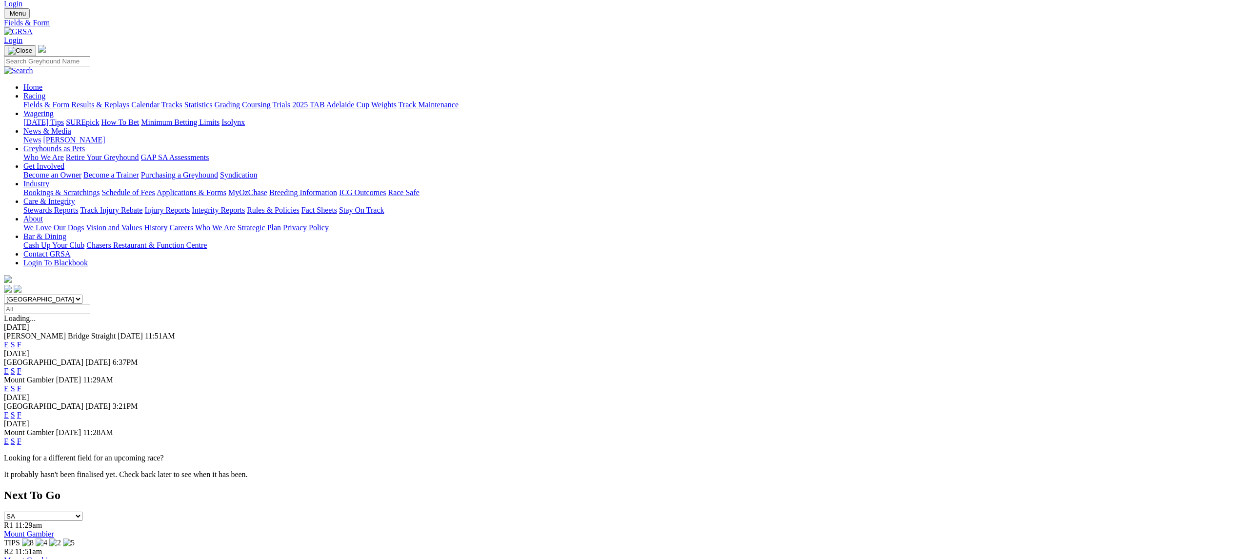  Describe the element at coordinates (126, 474) in the screenshot. I see `partial: It probably hasn't been finalised yet. Check back later to see when it has been.` at that location.